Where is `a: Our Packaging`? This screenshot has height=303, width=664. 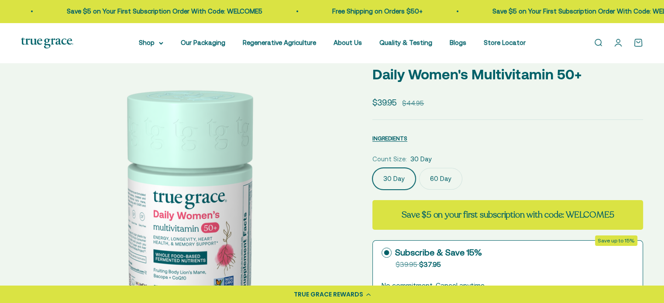 a: Our Packaging is located at coordinates (203, 42).